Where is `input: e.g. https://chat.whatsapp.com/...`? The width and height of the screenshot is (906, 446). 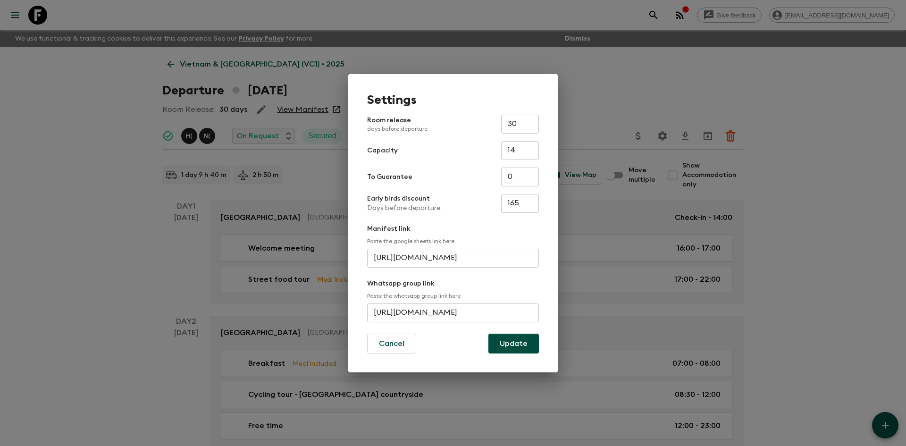
input: e.g. https://chat.whatsapp.com/... is located at coordinates (453, 313).